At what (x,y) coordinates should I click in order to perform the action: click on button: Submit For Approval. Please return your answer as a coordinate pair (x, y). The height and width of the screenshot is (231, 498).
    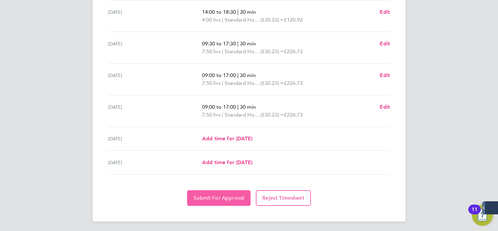
    Looking at the image, I should click on (219, 198).